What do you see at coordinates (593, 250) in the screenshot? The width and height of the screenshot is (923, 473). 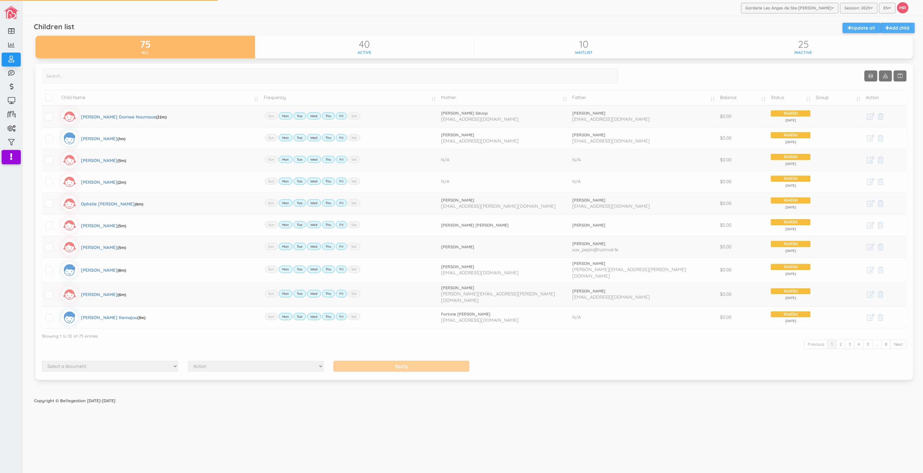 I see `span: xav_pepin@hotmail.fe` at bounding box center [593, 250].